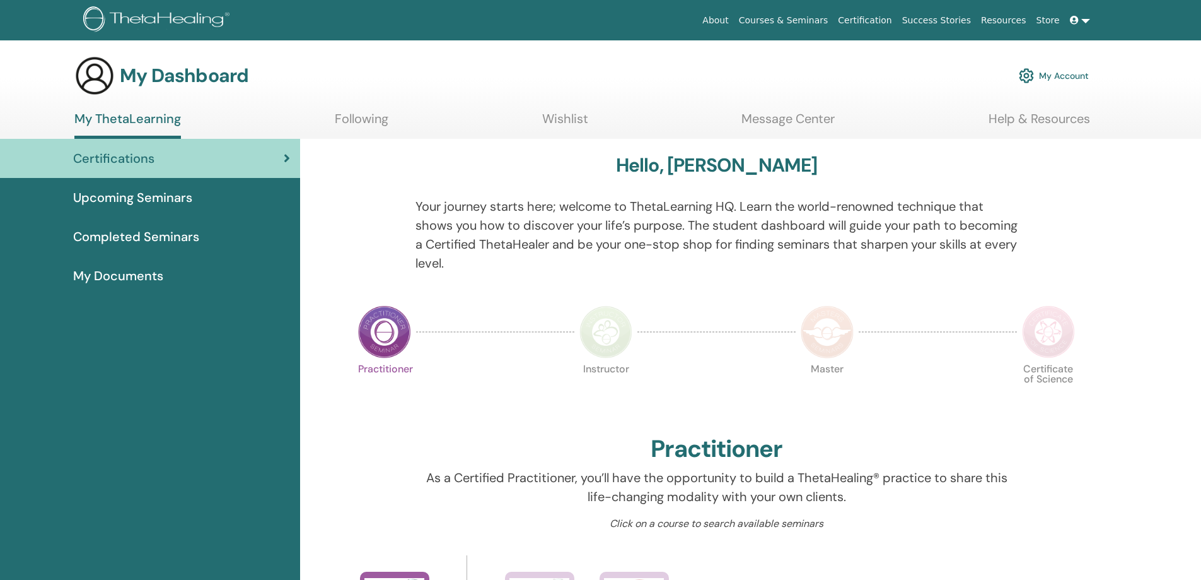  What do you see at coordinates (716, 523) in the screenshot?
I see `p: Click on a course to search available seminars` at bounding box center [716, 523].